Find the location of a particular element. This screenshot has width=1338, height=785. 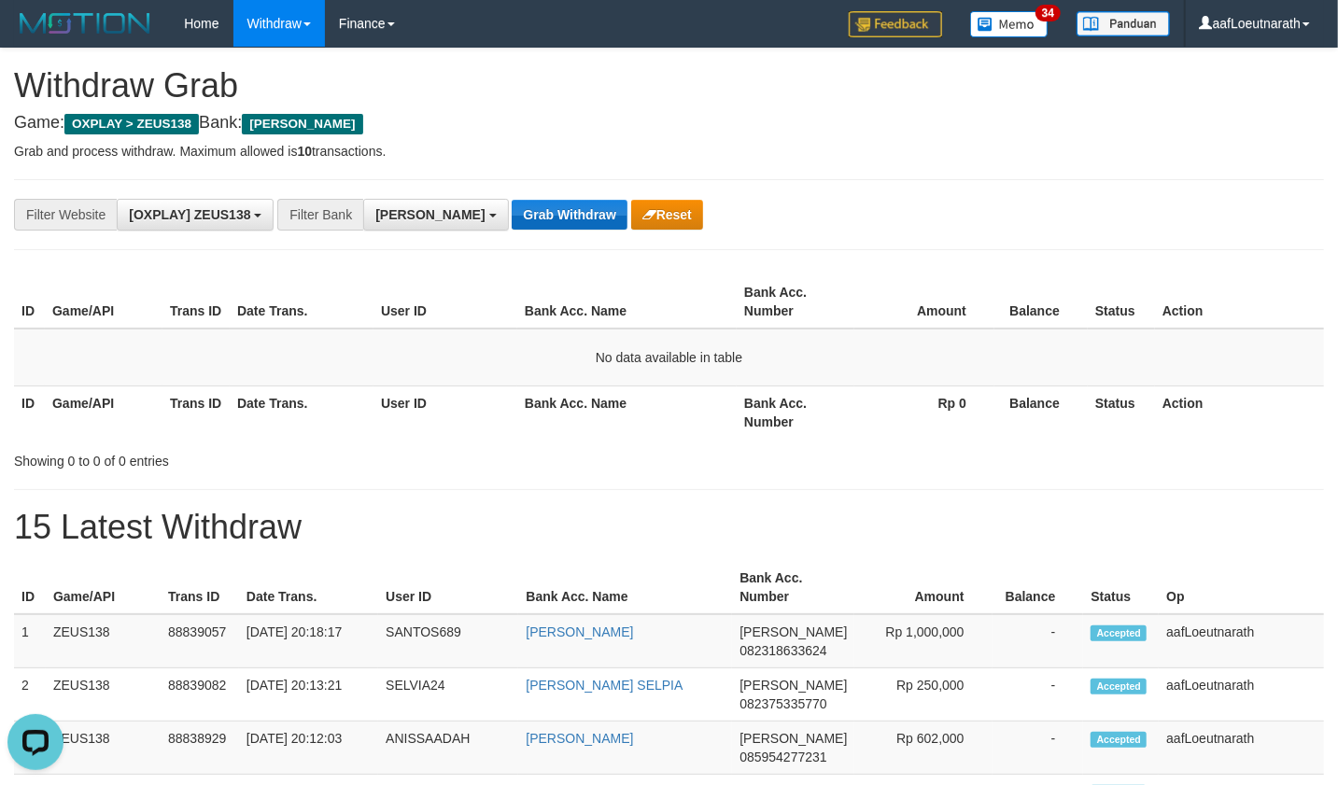

span: Copy 082318633624 to clipboard is located at coordinates (783, 651).